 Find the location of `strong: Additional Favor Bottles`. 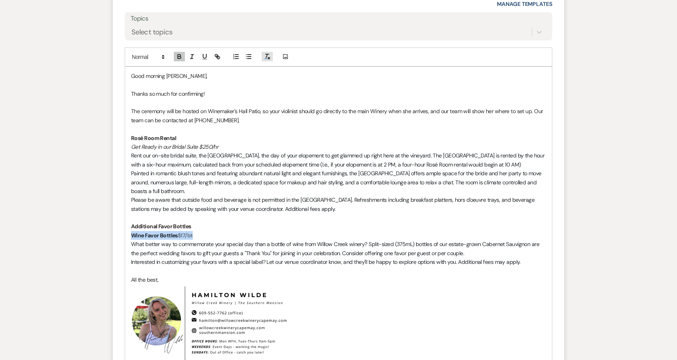

strong: Additional Favor Bottles is located at coordinates (161, 227).